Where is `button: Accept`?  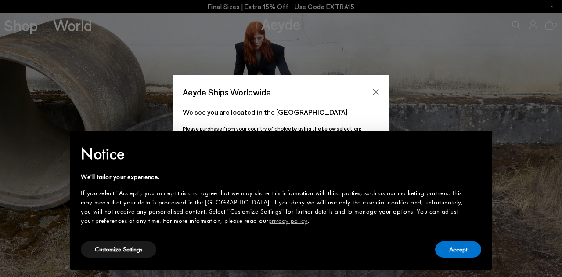
button: Accept is located at coordinates (458, 249).